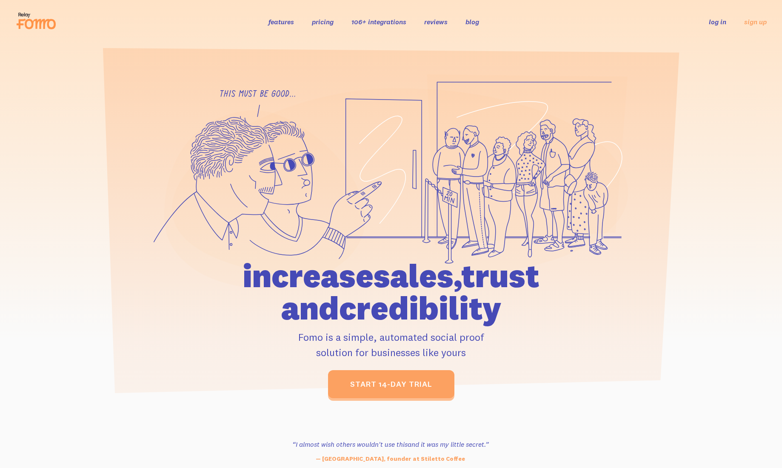 The width and height of the screenshot is (782, 468). What do you see at coordinates (718, 22) in the screenshot?
I see `a: log in` at bounding box center [718, 22].